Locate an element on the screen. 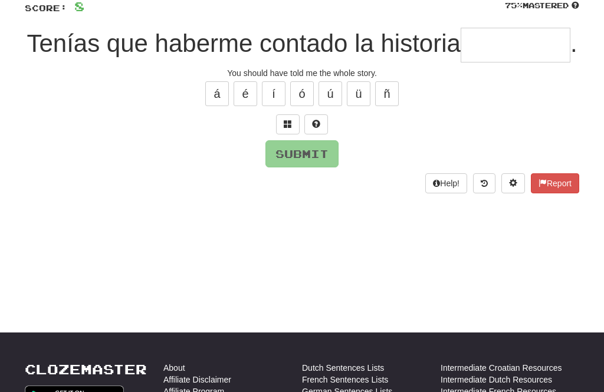 Image resolution: width=604 pixels, height=392 pixels. span: Tenías que haberme contado la historia is located at coordinates (243, 43).